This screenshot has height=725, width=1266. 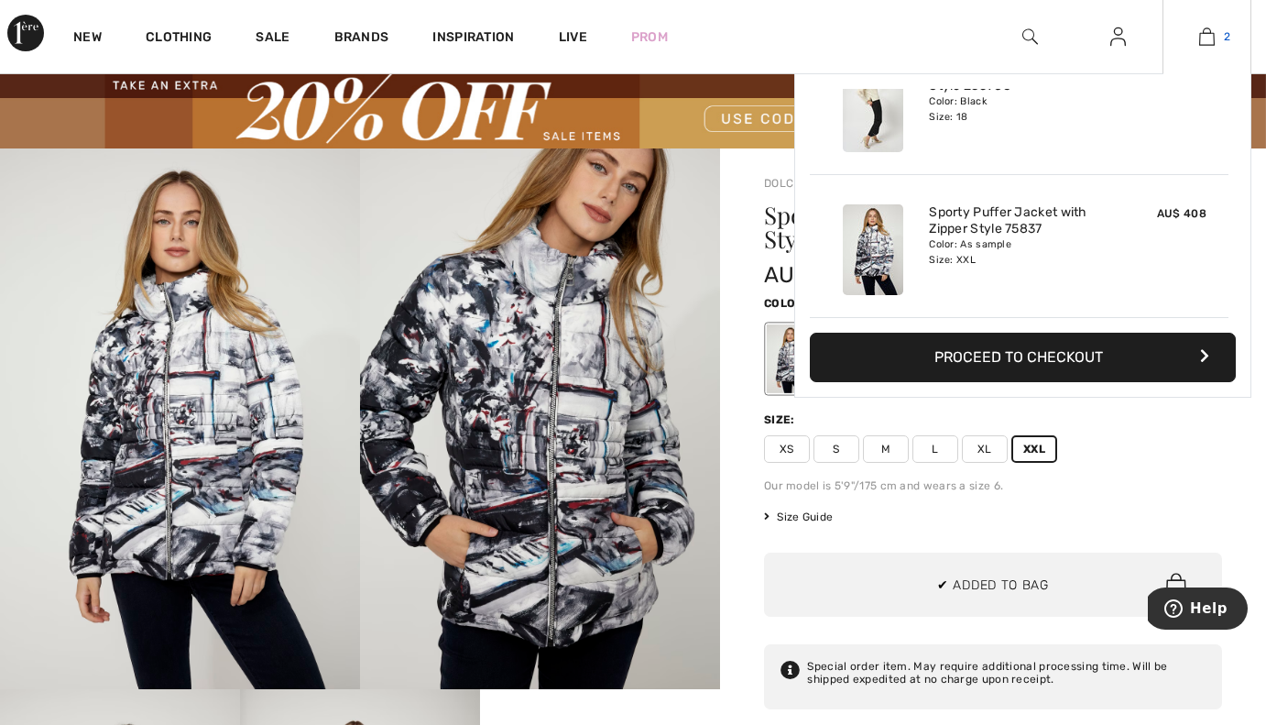 What do you see at coordinates (873, 106) in the screenshot?
I see `img: Slim Cropped Jean Style 253986` at bounding box center [873, 106].